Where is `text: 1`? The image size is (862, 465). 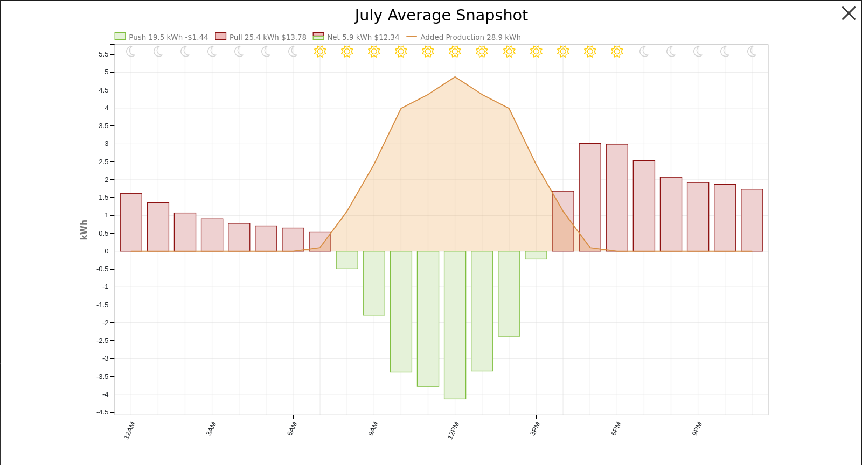 text: 1 is located at coordinates (106, 215).